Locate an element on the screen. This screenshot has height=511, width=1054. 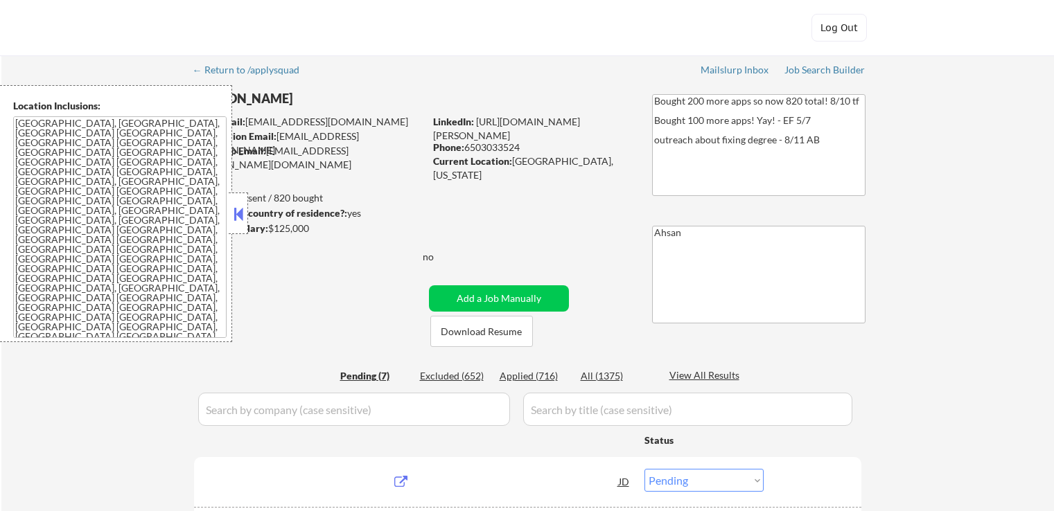
div: All (1375) is located at coordinates (615, 376).